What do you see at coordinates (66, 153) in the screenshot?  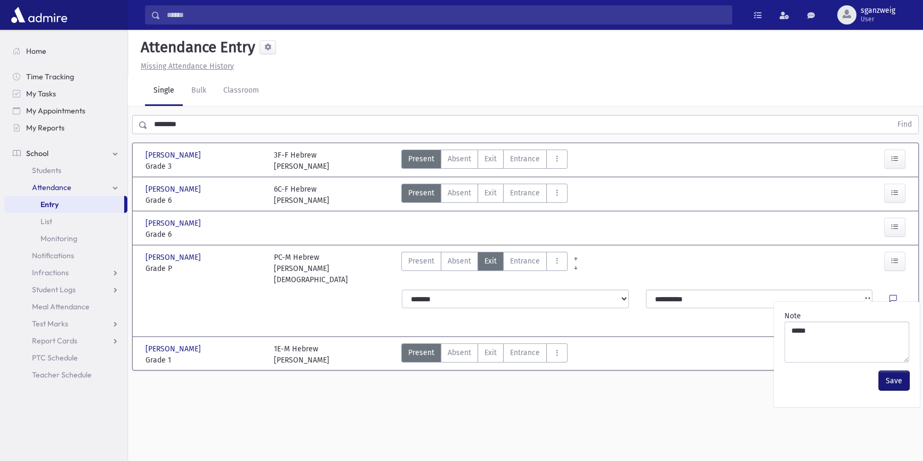 I see `a: School` at bounding box center [66, 153].